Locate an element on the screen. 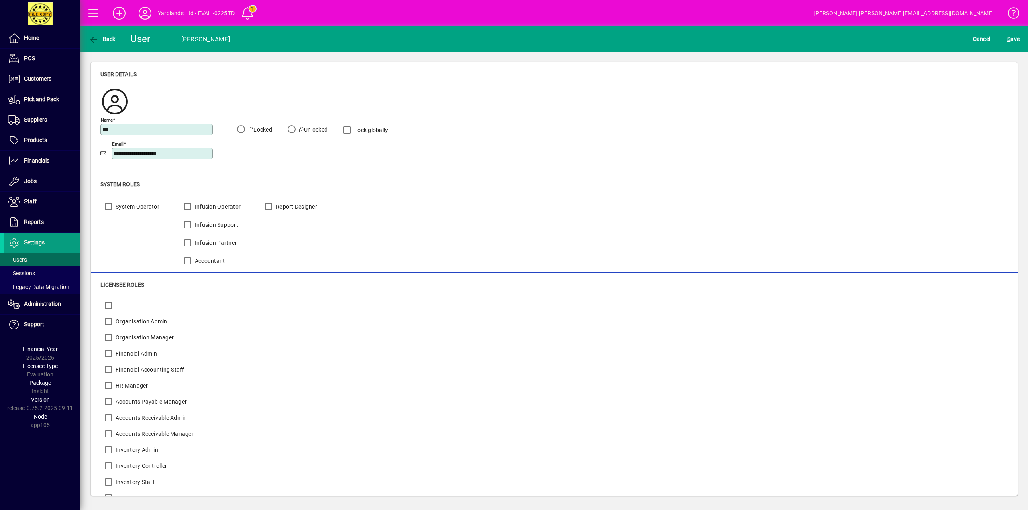 Image resolution: width=1028 pixels, height=510 pixels. span: Node is located at coordinates (40, 417).